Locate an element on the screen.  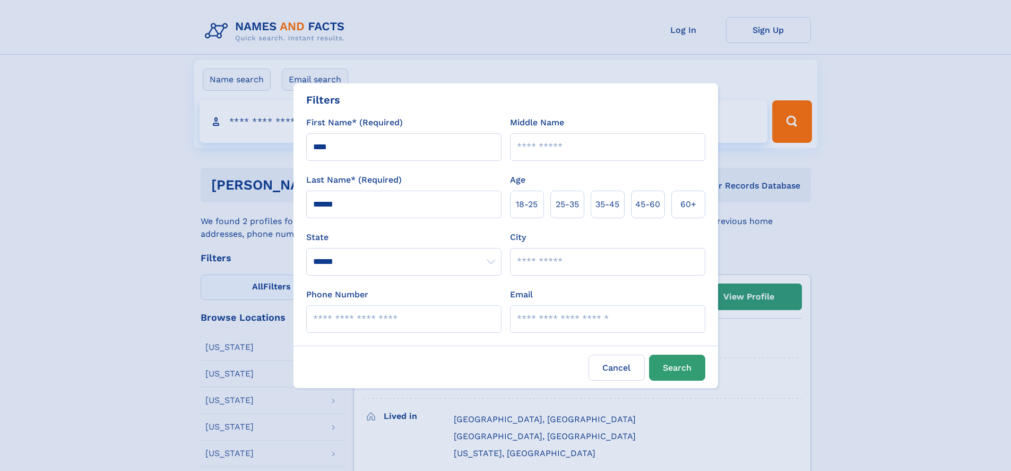
label: First Name* (Required) is located at coordinates (355, 123).